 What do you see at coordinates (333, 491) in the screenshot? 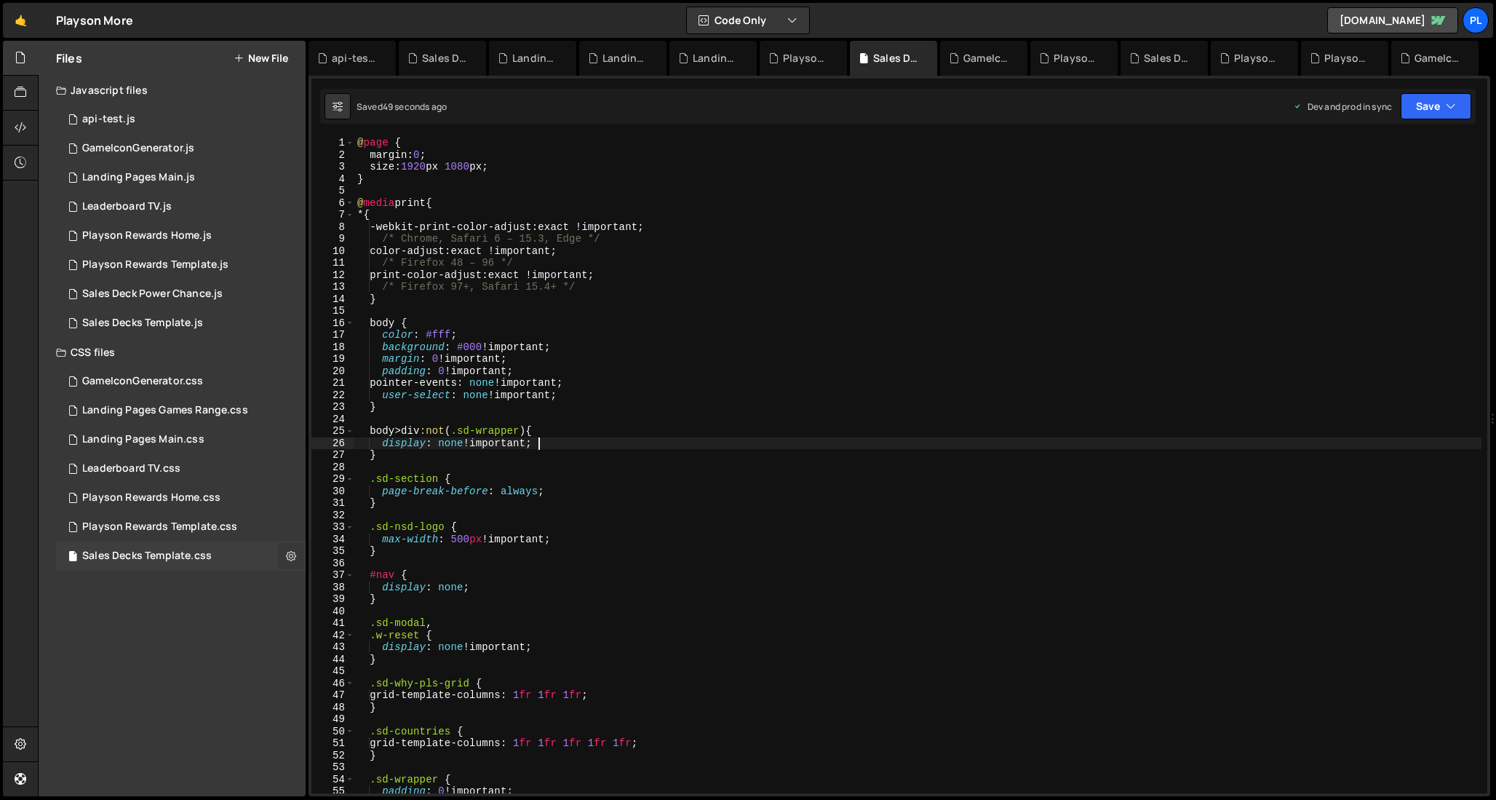
I see `div: 30` at bounding box center [333, 491].